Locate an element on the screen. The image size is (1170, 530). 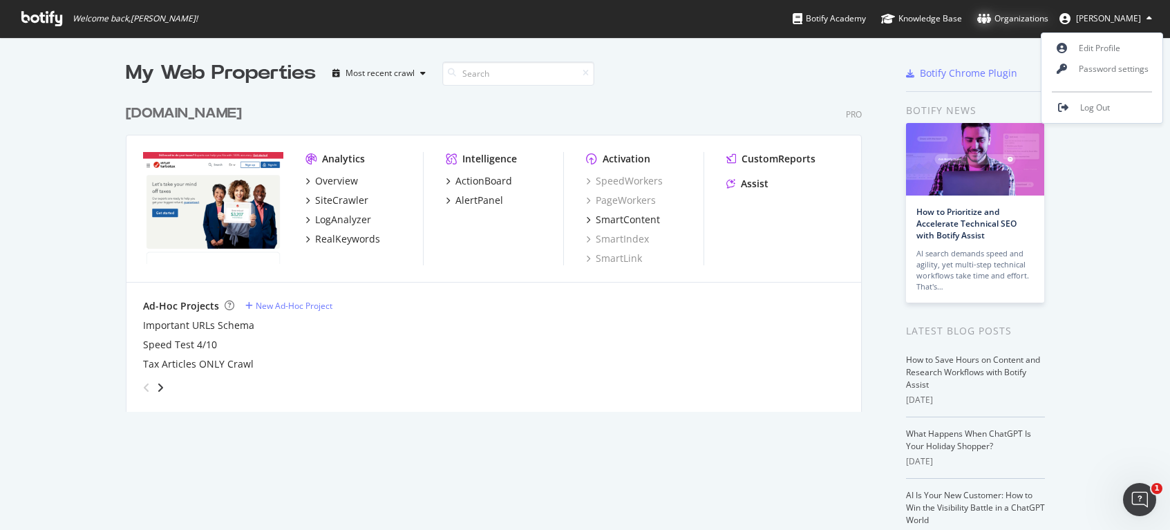
a: Important URLs Schema is located at coordinates (198, 326).